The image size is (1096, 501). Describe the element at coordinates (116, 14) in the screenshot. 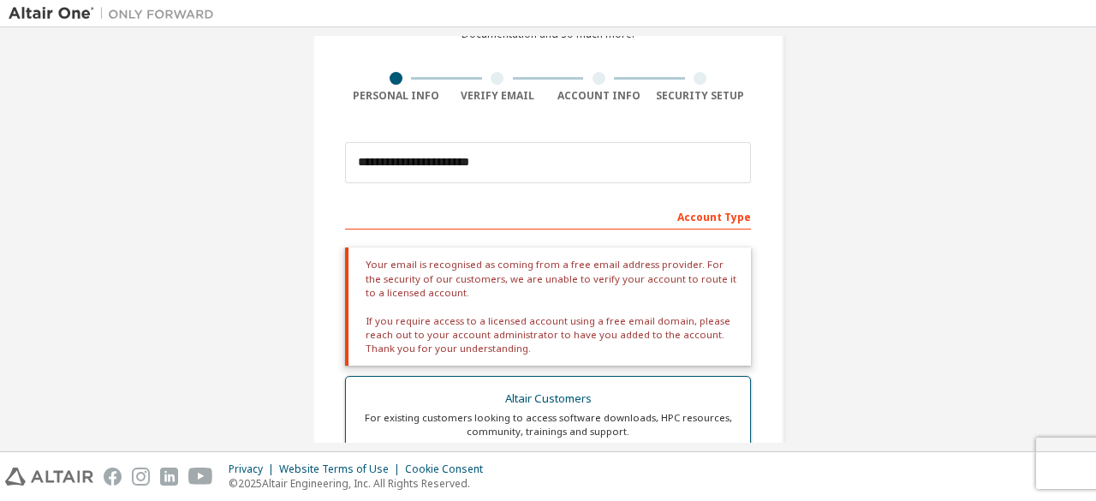

I see `img: Altair One` at that location.